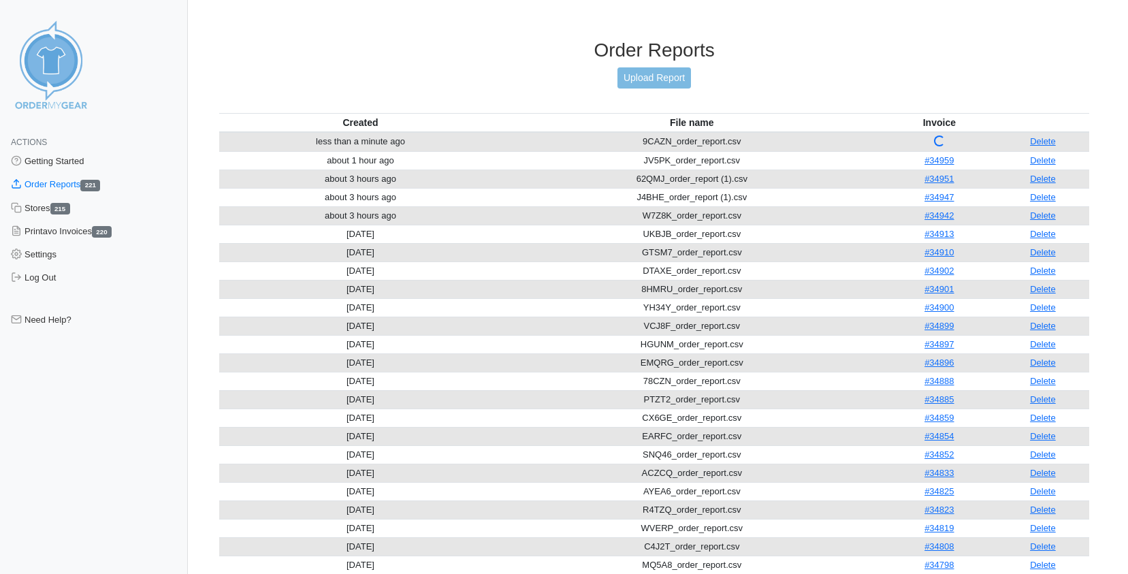 This screenshot has height=574, width=1128. I want to click on td: WVERP_order_report.csv, so click(692, 528).